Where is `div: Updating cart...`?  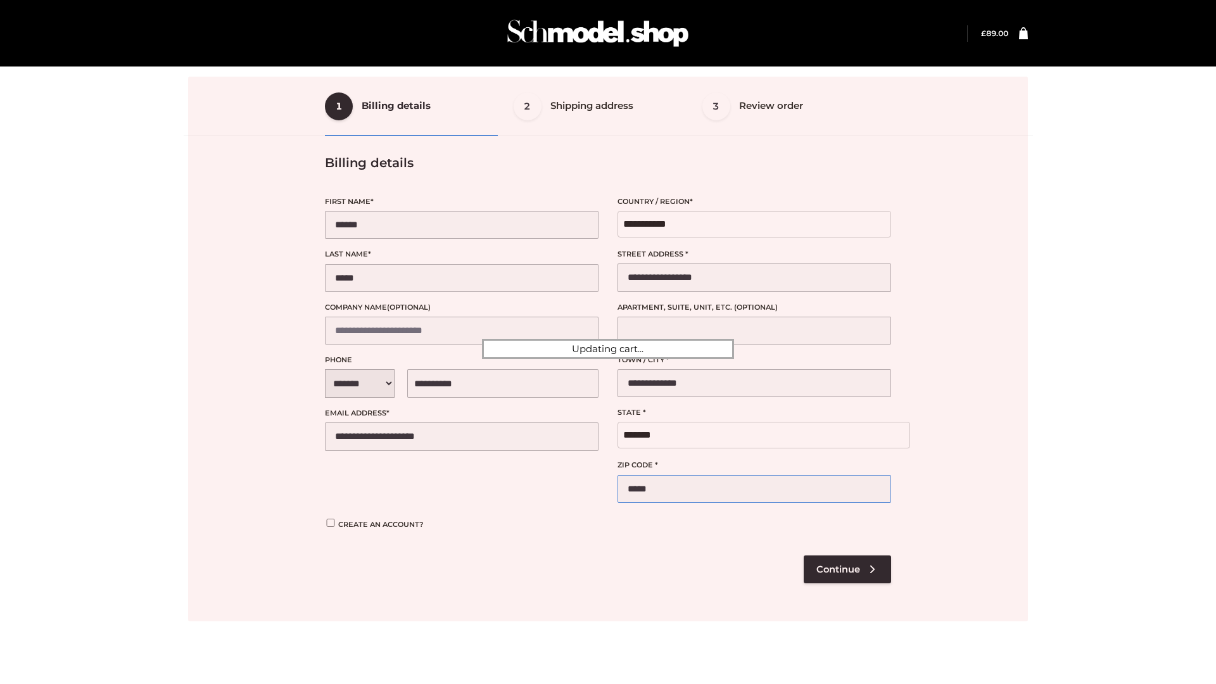
div: Updating cart... is located at coordinates (608, 349).